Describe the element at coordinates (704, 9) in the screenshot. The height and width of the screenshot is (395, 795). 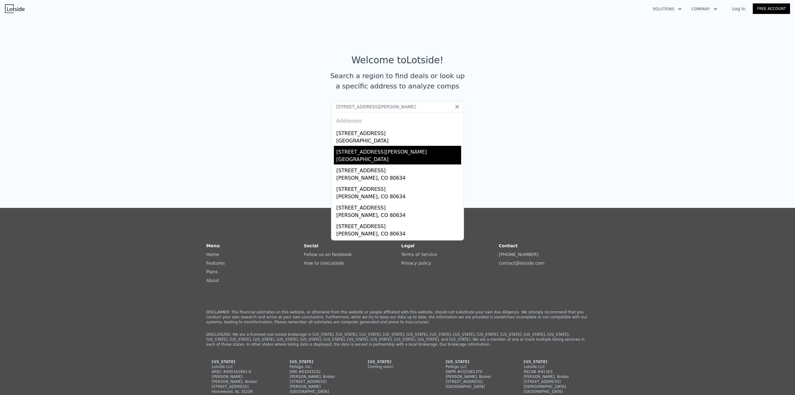
I see `button: Company` at that location.